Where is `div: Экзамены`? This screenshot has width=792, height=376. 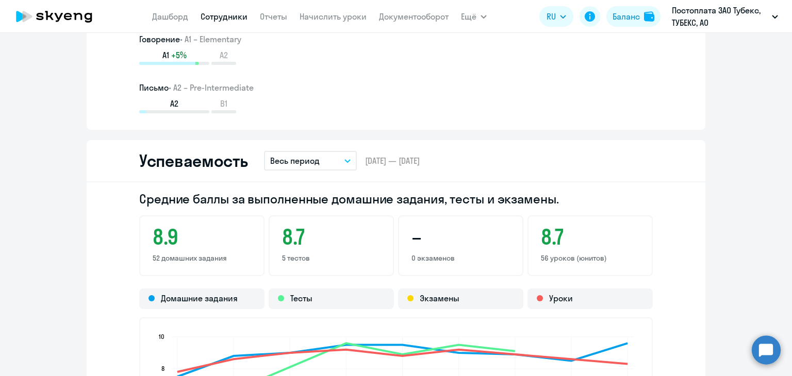 div: Экзамены is located at coordinates (460, 299).